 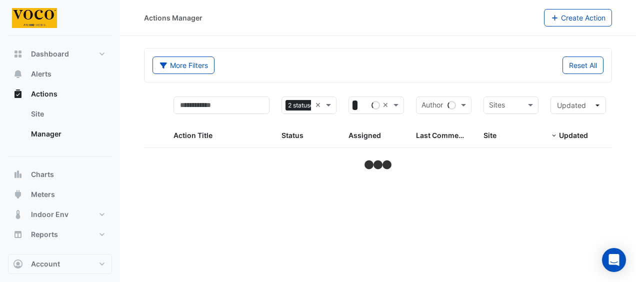 I want to click on app-icon: Meters, so click(x=18, y=195).